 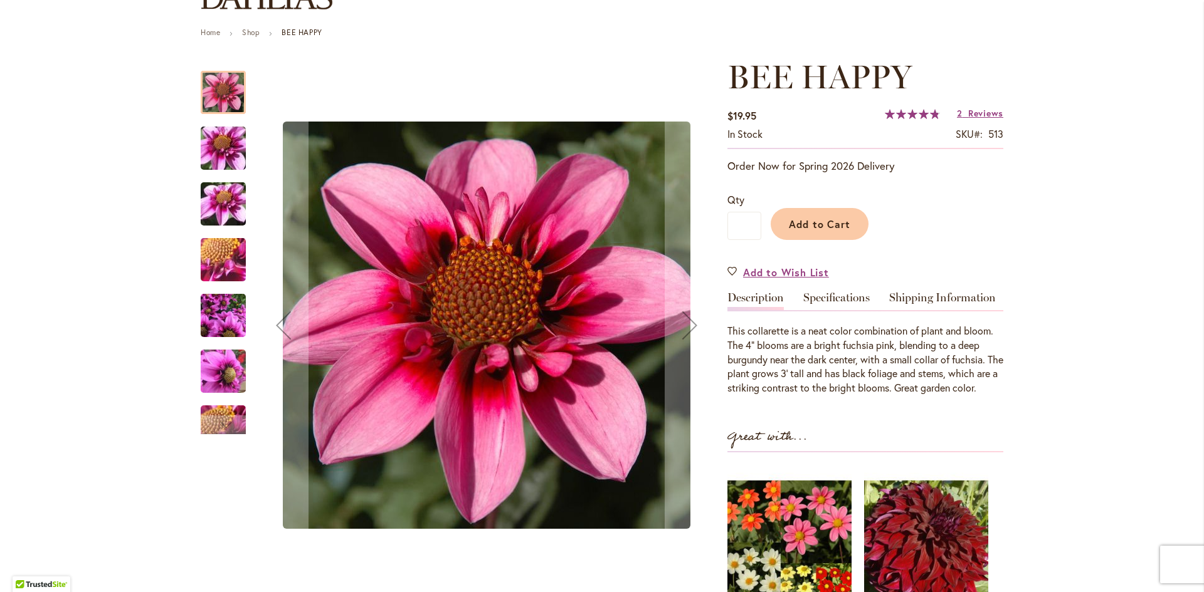 I want to click on a: Shipping Information, so click(x=942, y=301).